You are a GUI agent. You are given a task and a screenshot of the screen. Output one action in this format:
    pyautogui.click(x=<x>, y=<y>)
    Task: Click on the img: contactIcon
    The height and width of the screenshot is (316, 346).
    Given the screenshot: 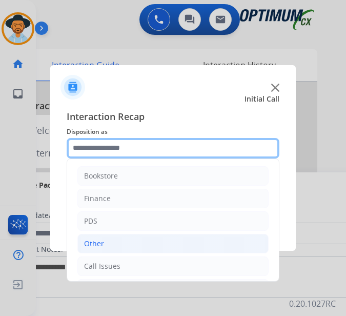 What is the action you would take?
    pyautogui.click(x=73, y=87)
    